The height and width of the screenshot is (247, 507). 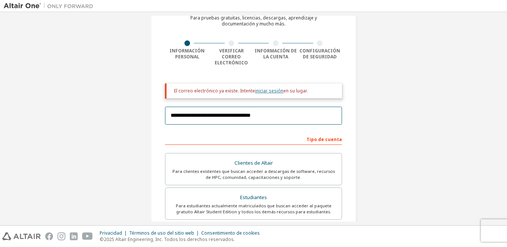 What do you see at coordinates (254, 174) in the screenshot?
I see `div: Para clientes existentes que buscan acceder a descargas de software, recursos de HPC, comunidad, ...` at bounding box center [254, 174].